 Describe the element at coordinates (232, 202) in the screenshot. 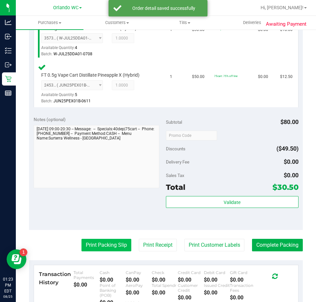

I see `button: Validate` at that location.